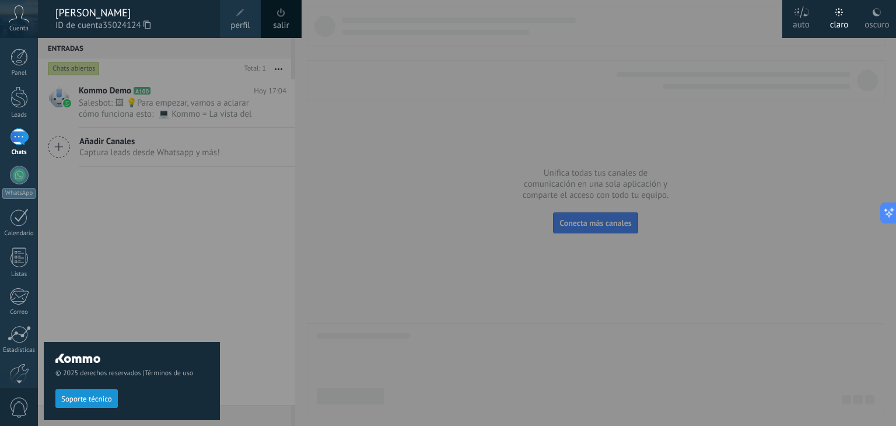 Image resolution: width=896 pixels, height=426 pixels. What do you see at coordinates (19, 312) in the screenshot?
I see `div: Correo` at bounding box center [19, 312].